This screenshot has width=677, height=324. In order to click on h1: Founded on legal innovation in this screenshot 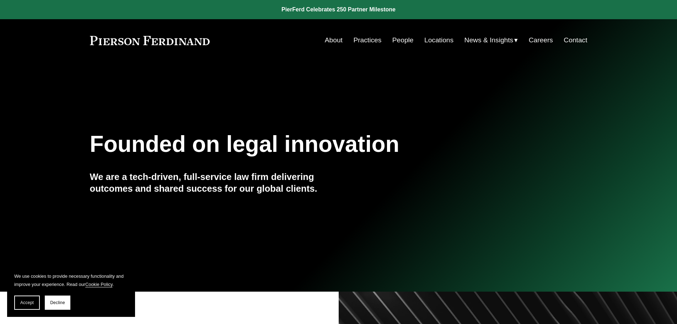, I will do `click(297, 144)`.